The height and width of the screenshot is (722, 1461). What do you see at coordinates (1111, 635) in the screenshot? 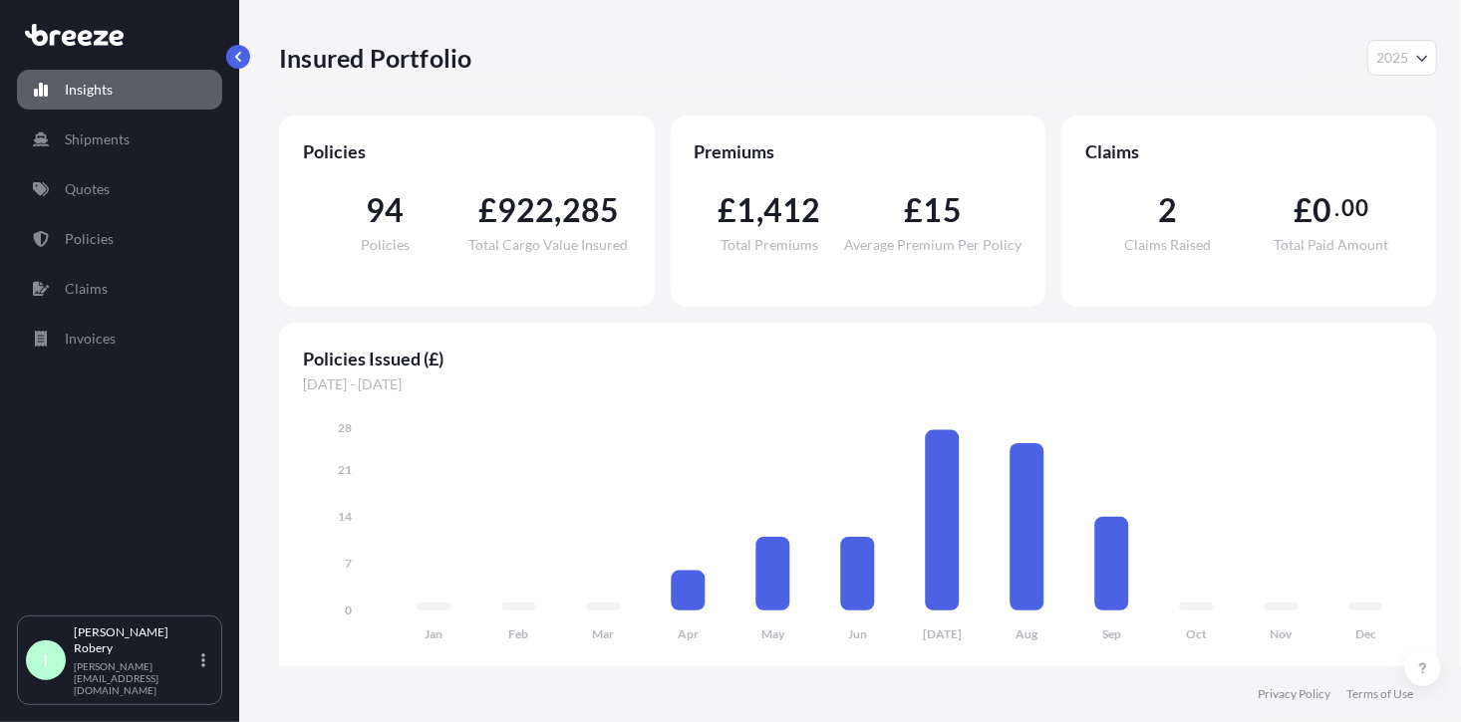
I see `tspan: Sep` at bounding box center [1111, 635].